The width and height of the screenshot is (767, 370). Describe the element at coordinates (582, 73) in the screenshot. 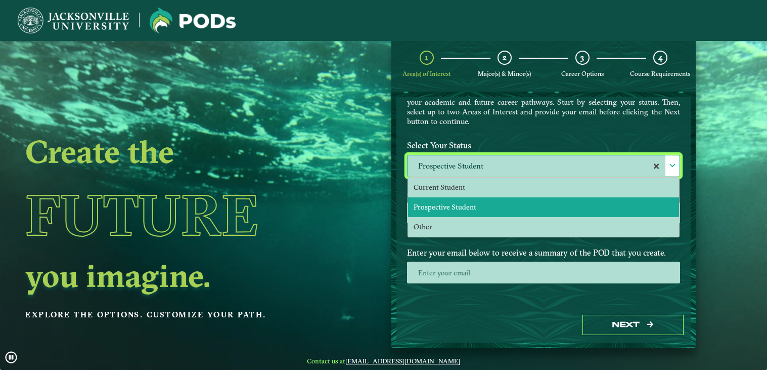

I see `span: Career Options` at that location.